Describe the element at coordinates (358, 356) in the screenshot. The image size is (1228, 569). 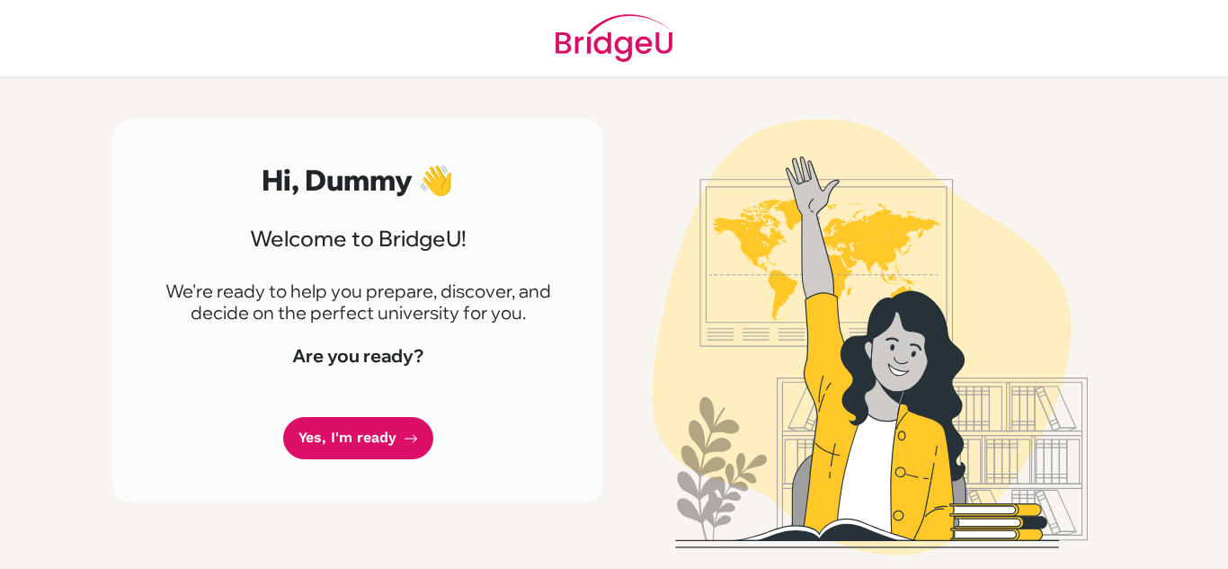
I see `h4: Are you ready?` at that location.